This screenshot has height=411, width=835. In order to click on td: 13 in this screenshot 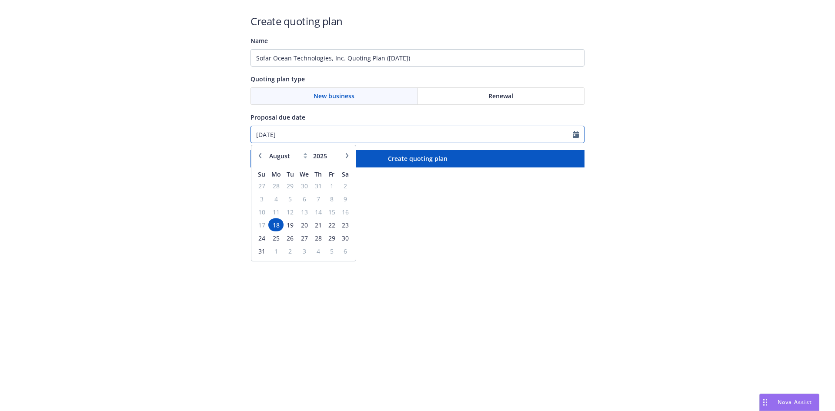, I will do `click(304, 212)`.